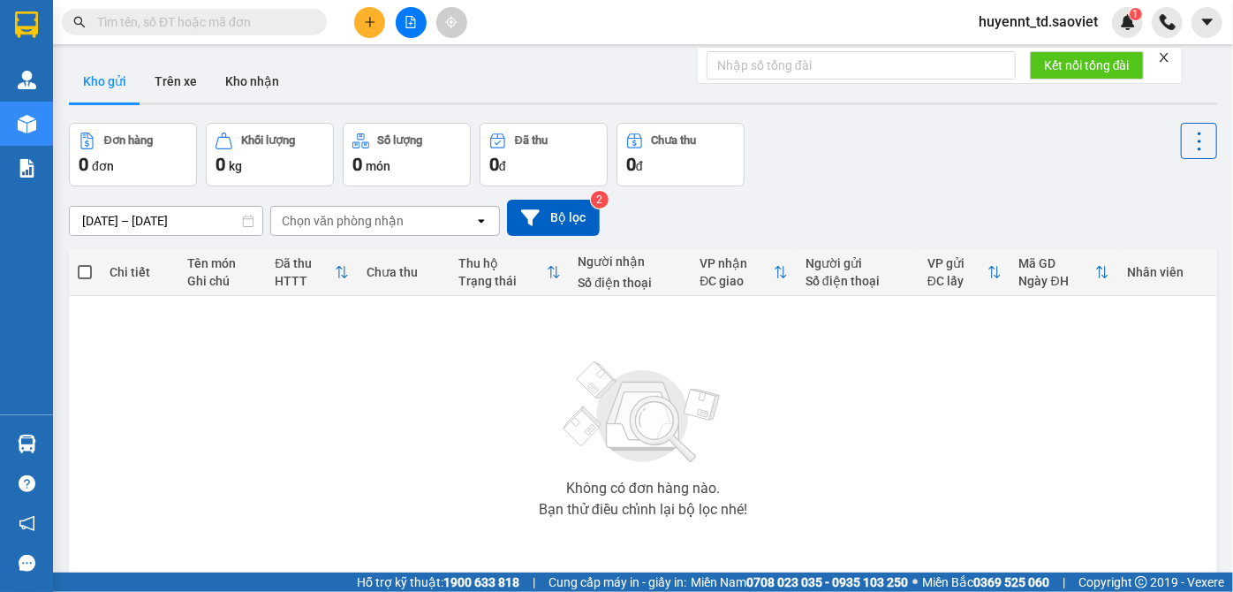  What do you see at coordinates (268, 140) in the screenshot?
I see `div: Khối lượng` at bounding box center [268, 140].